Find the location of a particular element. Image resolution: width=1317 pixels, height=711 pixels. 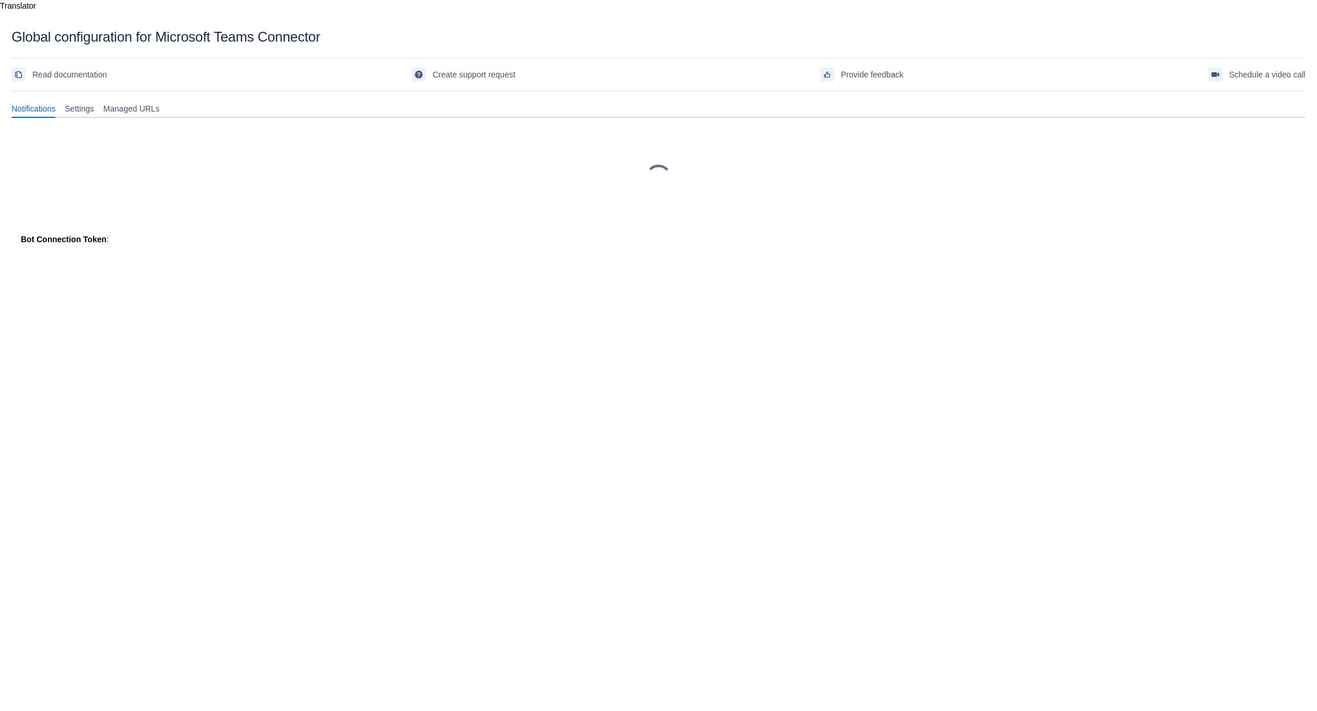

span: documentation is located at coordinates (18, 75).